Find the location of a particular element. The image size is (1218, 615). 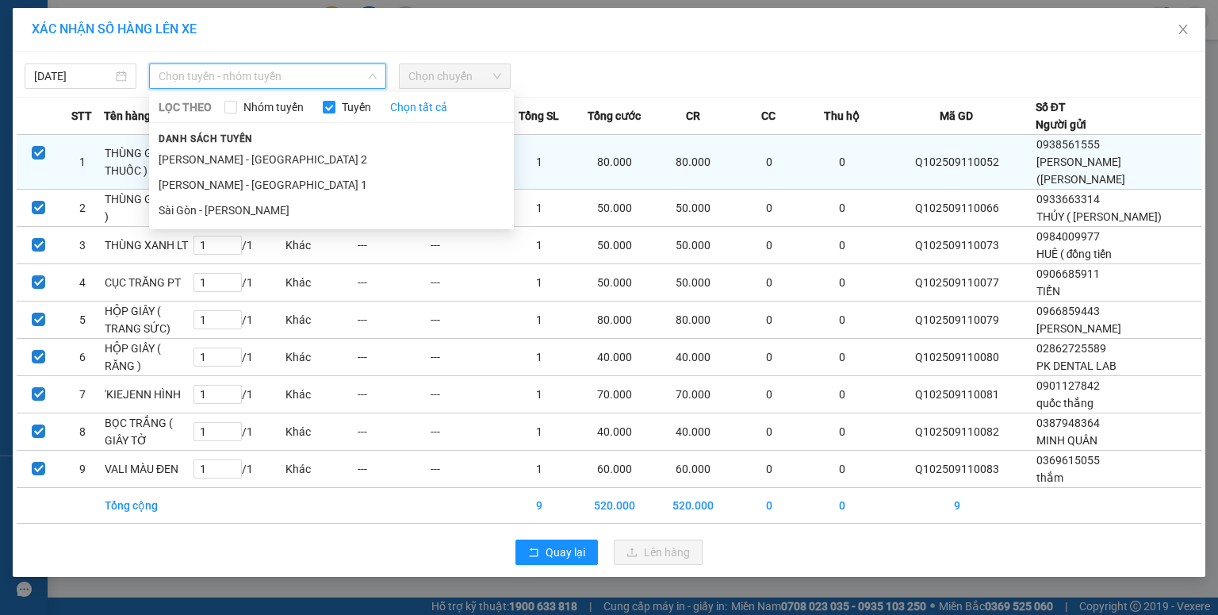

td: 6 is located at coordinates (82, 357).